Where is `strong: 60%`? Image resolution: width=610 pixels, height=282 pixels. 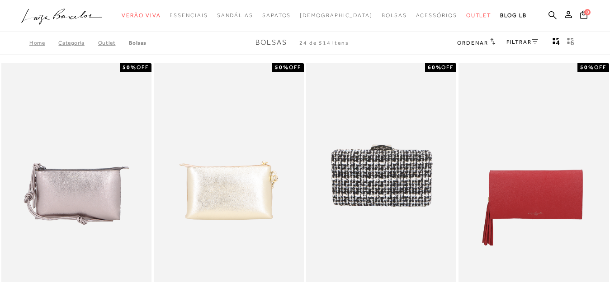
strong: 60% is located at coordinates (434, 67).